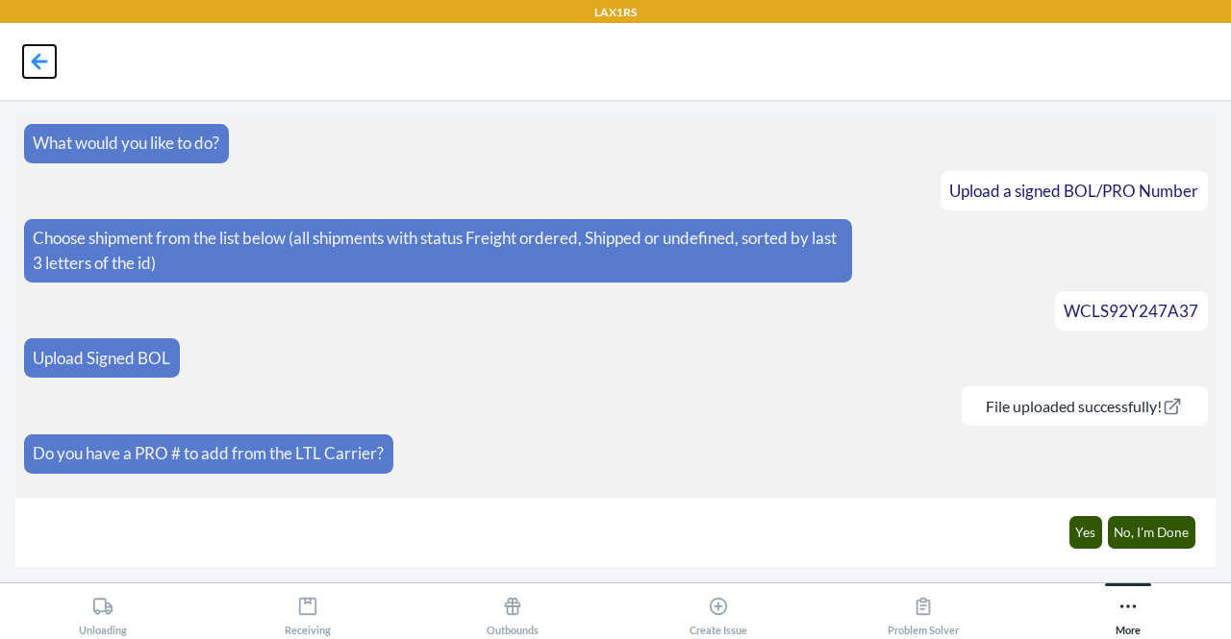  I want to click on div: Receiving, so click(308, 612).